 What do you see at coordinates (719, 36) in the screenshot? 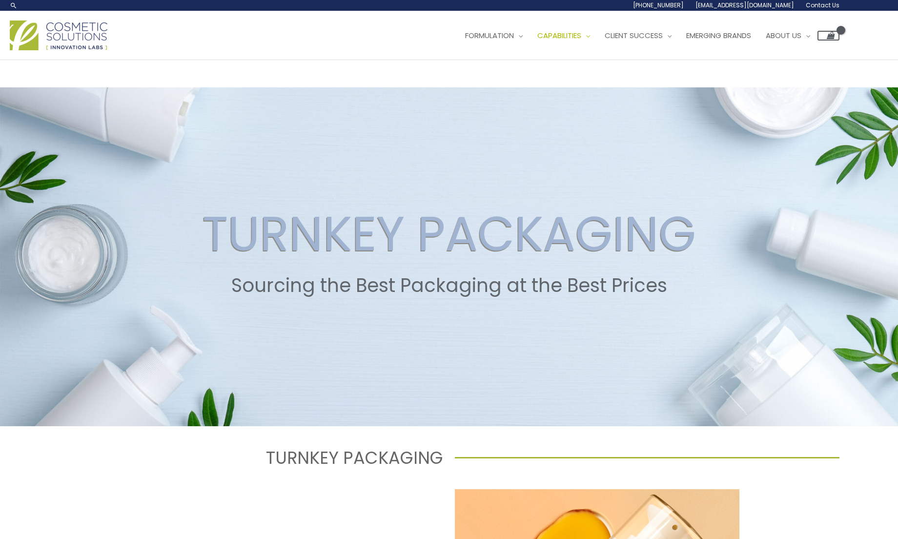
I see `a: Emerging Brands` at bounding box center [719, 36].